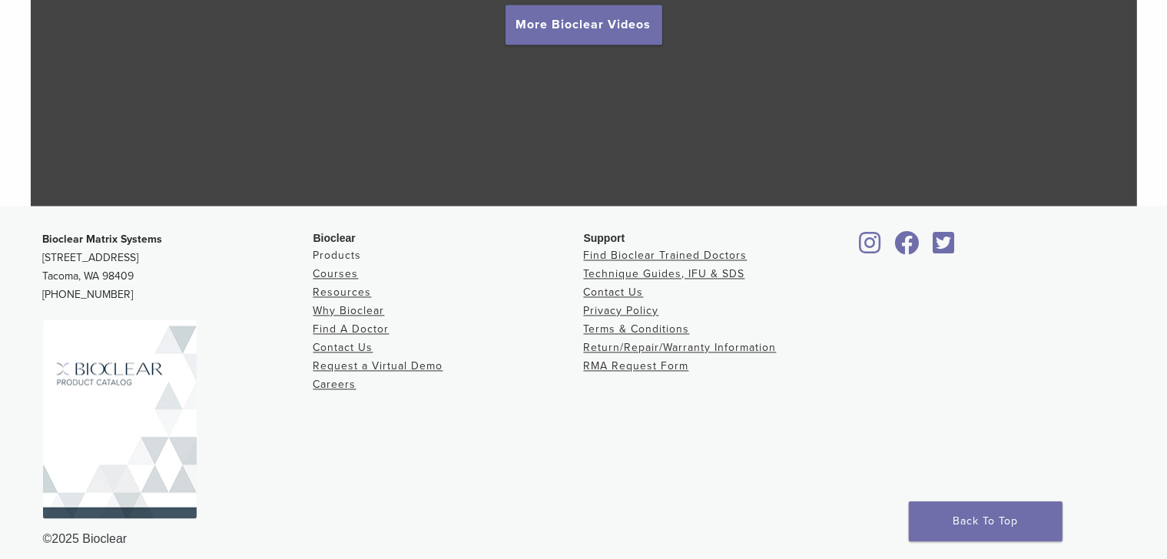  What do you see at coordinates (351, 329) in the screenshot?
I see `a: Find A Doctor` at bounding box center [351, 329].